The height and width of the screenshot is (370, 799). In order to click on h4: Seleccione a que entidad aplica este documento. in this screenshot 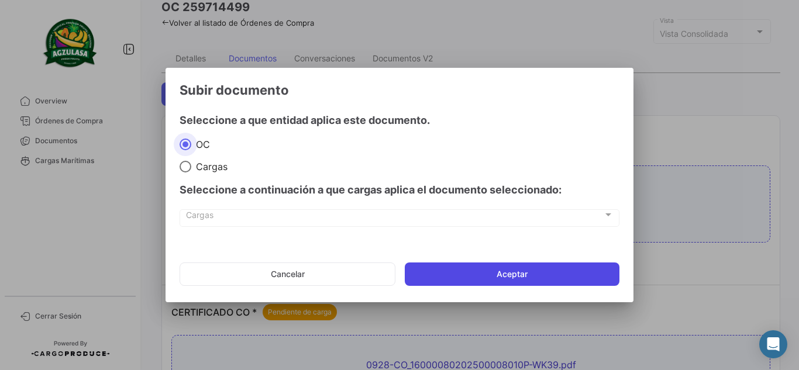, I will do `click(399, 120)`.